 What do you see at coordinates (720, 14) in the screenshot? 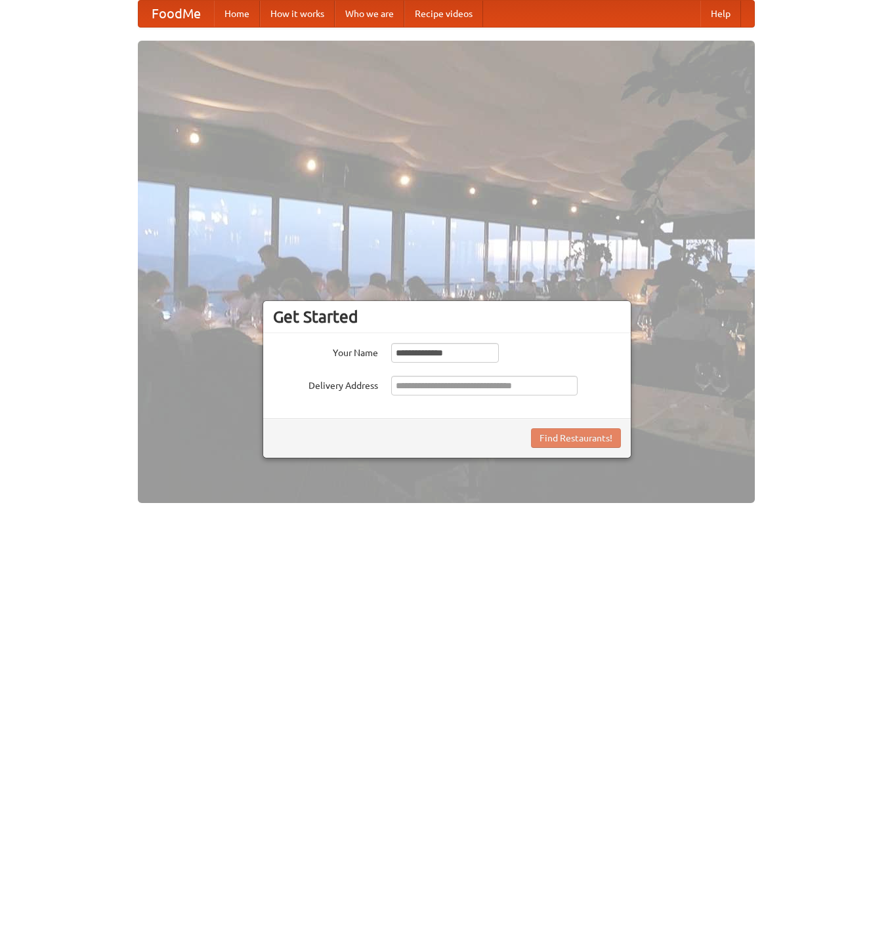
I see `a: Help` at bounding box center [720, 14].